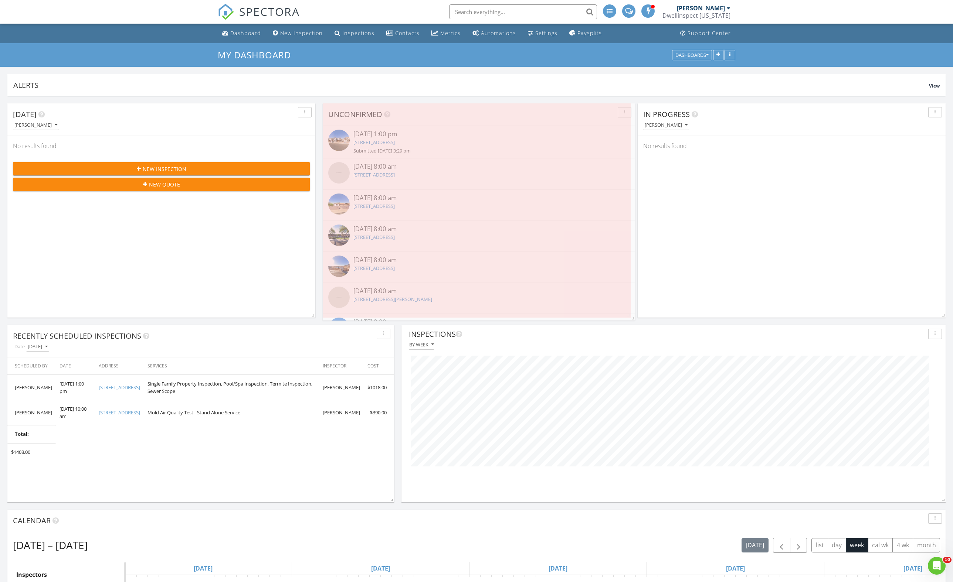 The image size is (953, 582). I want to click on span: Calendar, so click(32, 521).